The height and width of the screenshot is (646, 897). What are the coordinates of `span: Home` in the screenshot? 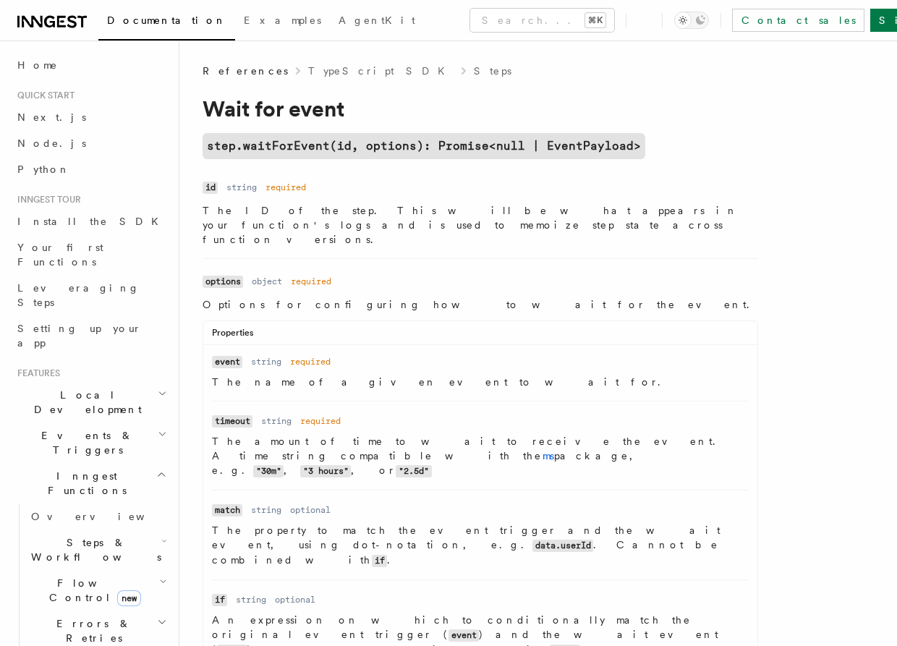 It's located at (38, 65).